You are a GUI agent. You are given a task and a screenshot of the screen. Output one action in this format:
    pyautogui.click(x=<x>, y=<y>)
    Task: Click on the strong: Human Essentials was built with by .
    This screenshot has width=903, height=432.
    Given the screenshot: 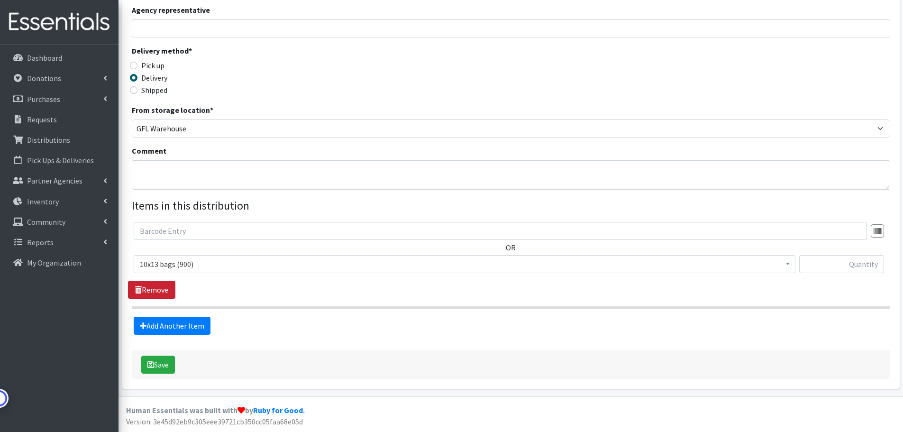 What is the action you would take?
    pyautogui.click(x=215, y=410)
    